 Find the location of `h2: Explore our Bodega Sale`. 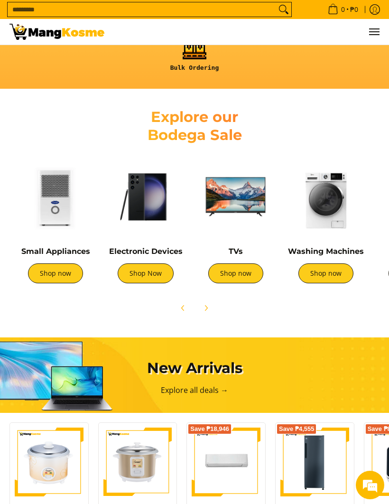

h2: Explore our Bodega Sale is located at coordinates (195, 126).